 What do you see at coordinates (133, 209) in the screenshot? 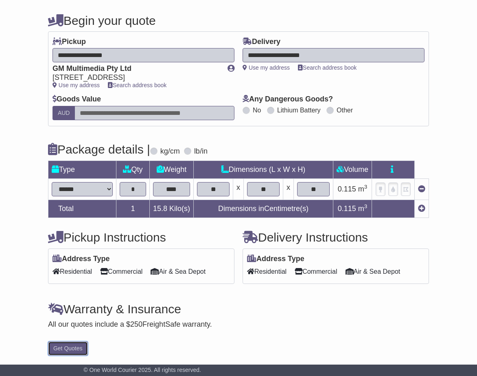
I see `td: 1` at bounding box center [133, 209].